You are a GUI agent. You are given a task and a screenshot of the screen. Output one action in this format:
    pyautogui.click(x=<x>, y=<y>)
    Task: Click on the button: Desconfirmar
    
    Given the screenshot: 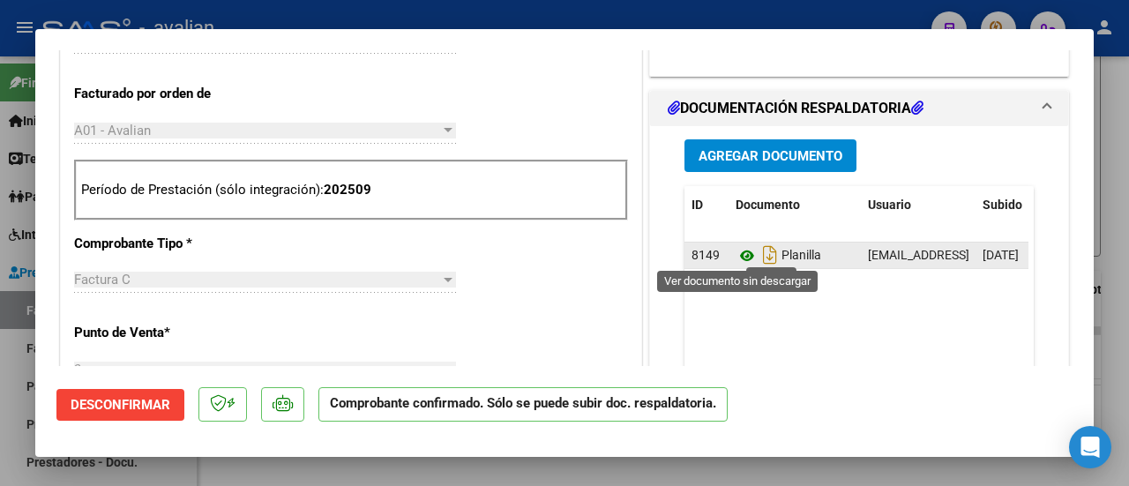 What is the action you would take?
    pyautogui.click(x=120, y=405)
    